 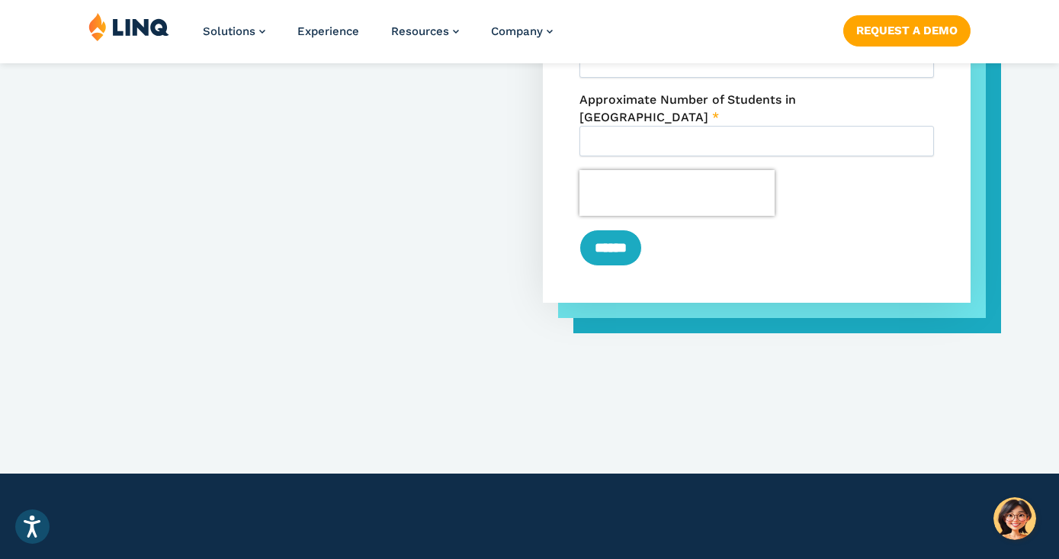 What do you see at coordinates (129, 27) in the screenshot?
I see `img: LINQ | K‑12 Software` at bounding box center [129, 27].